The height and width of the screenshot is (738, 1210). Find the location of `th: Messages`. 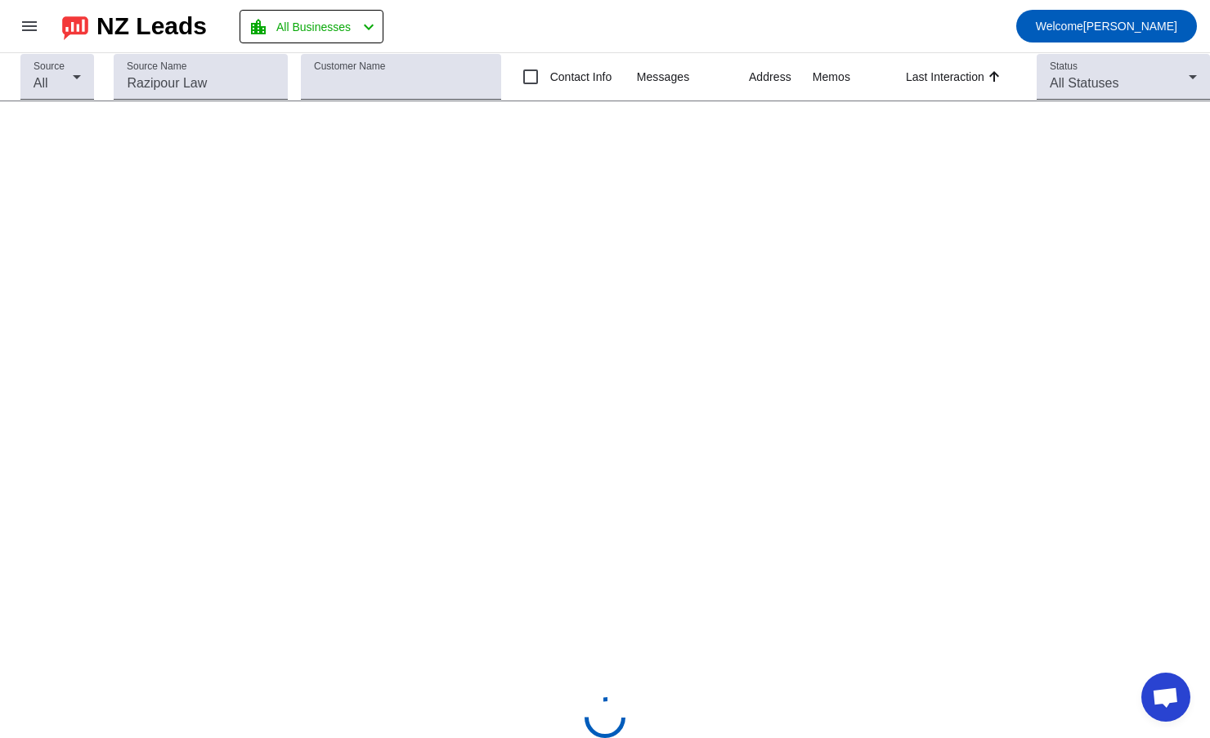

th: Messages is located at coordinates (693, 77).